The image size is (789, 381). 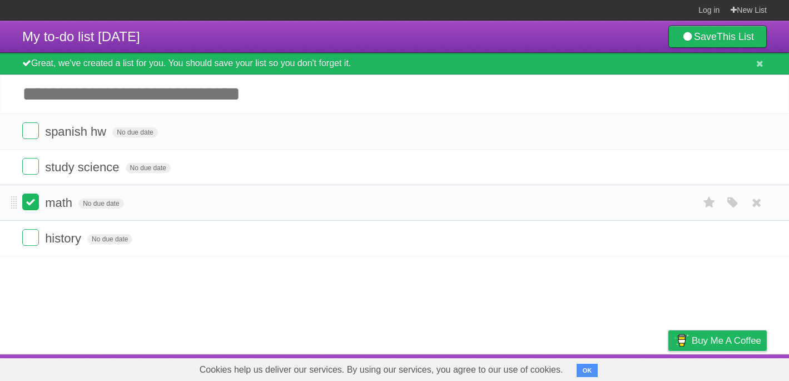 What do you see at coordinates (60, 202) in the screenshot?
I see `span: math` at bounding box center [60, 202].